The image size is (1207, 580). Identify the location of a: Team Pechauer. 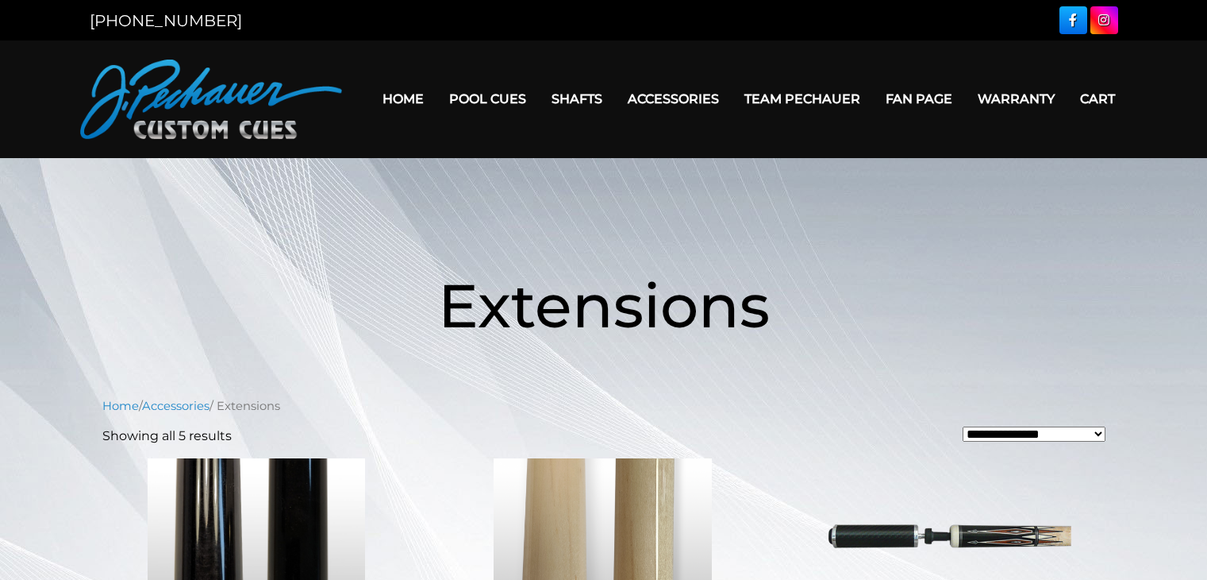
(803, 98).